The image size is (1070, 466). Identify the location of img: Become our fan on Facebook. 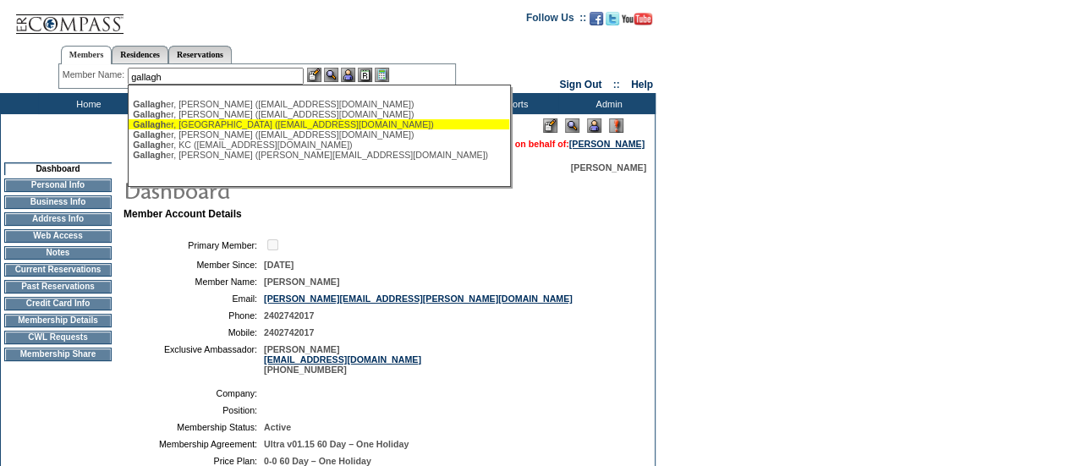
(597, 19).